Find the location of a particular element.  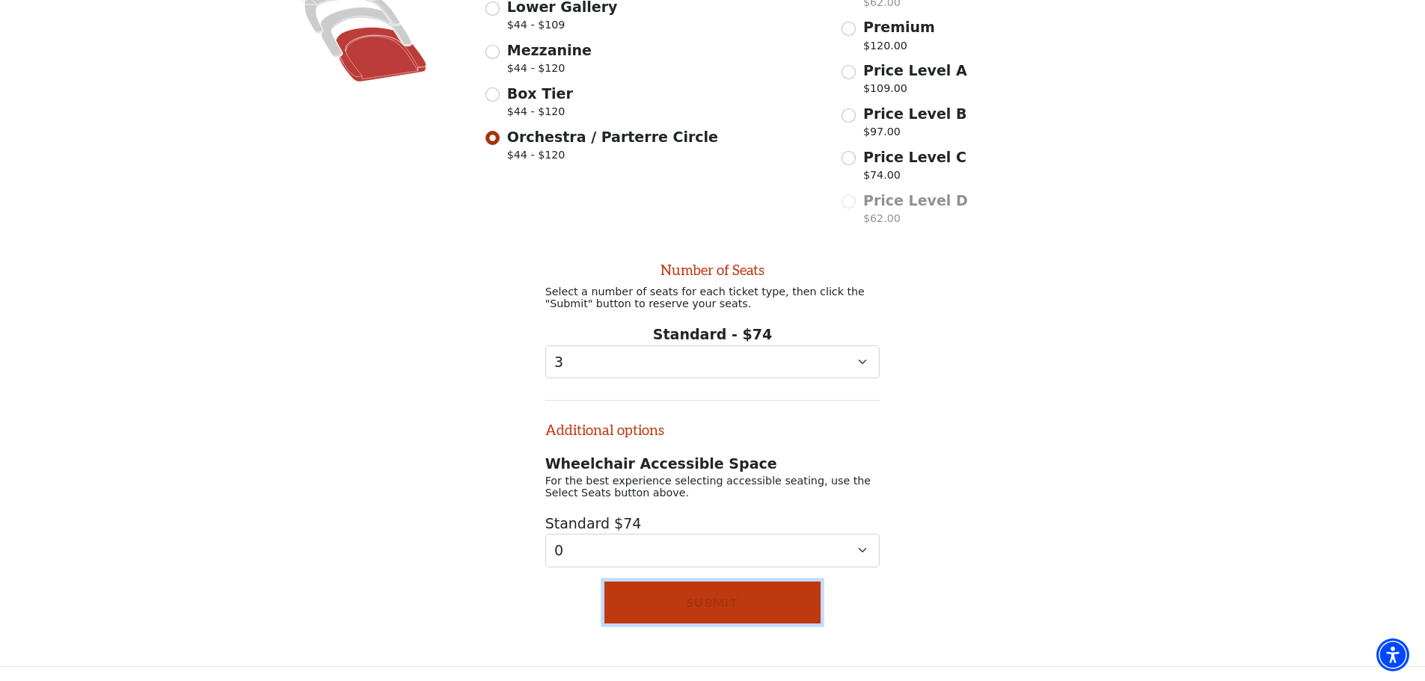

span: Orchestra / Parterre Circle is located at coordinates (613, 137).